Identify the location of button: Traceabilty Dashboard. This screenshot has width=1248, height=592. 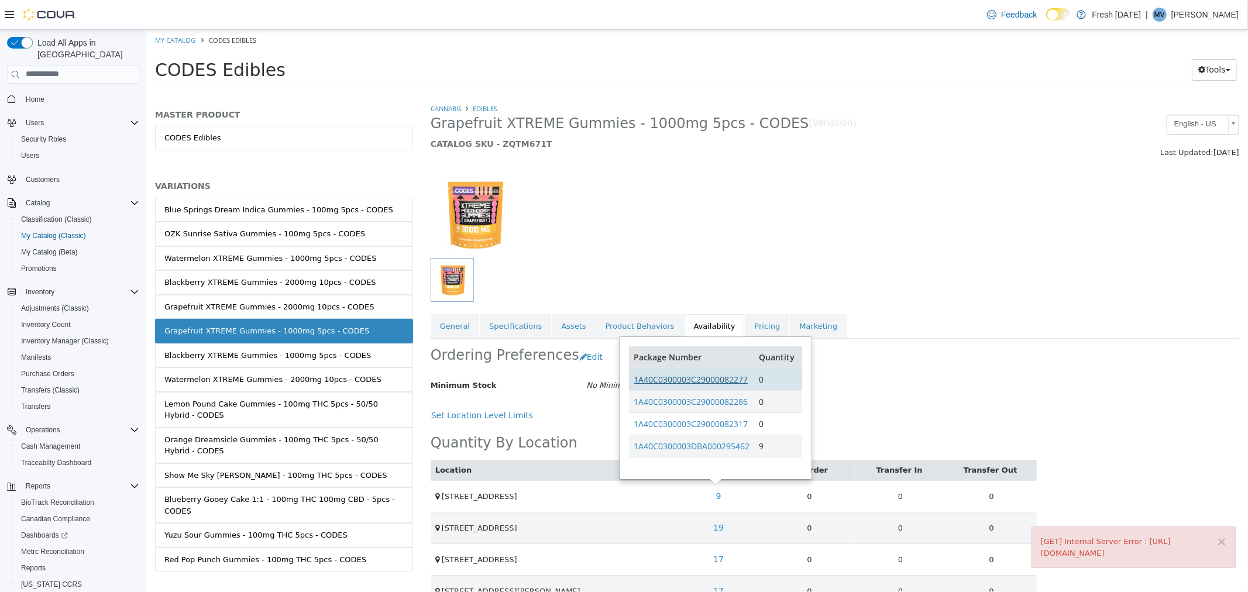
(78, 463).